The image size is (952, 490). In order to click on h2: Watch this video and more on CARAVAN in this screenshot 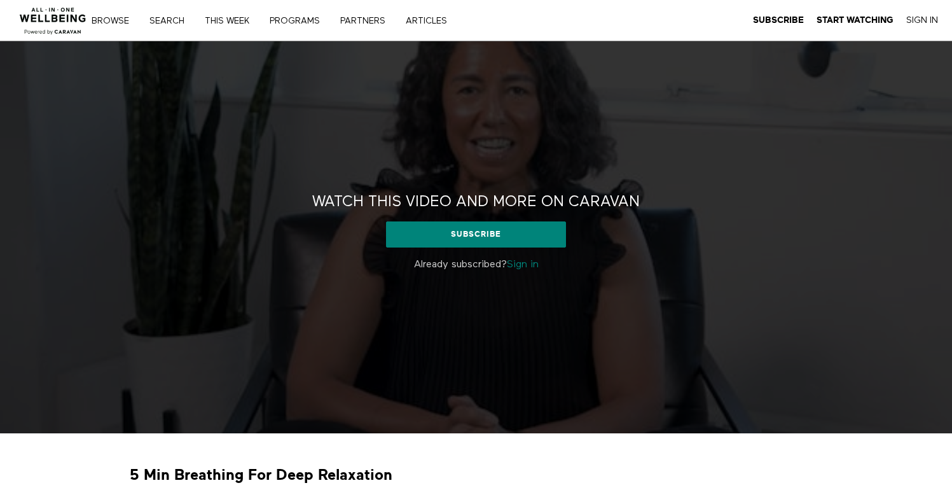, I will do `click(476, 202)`.